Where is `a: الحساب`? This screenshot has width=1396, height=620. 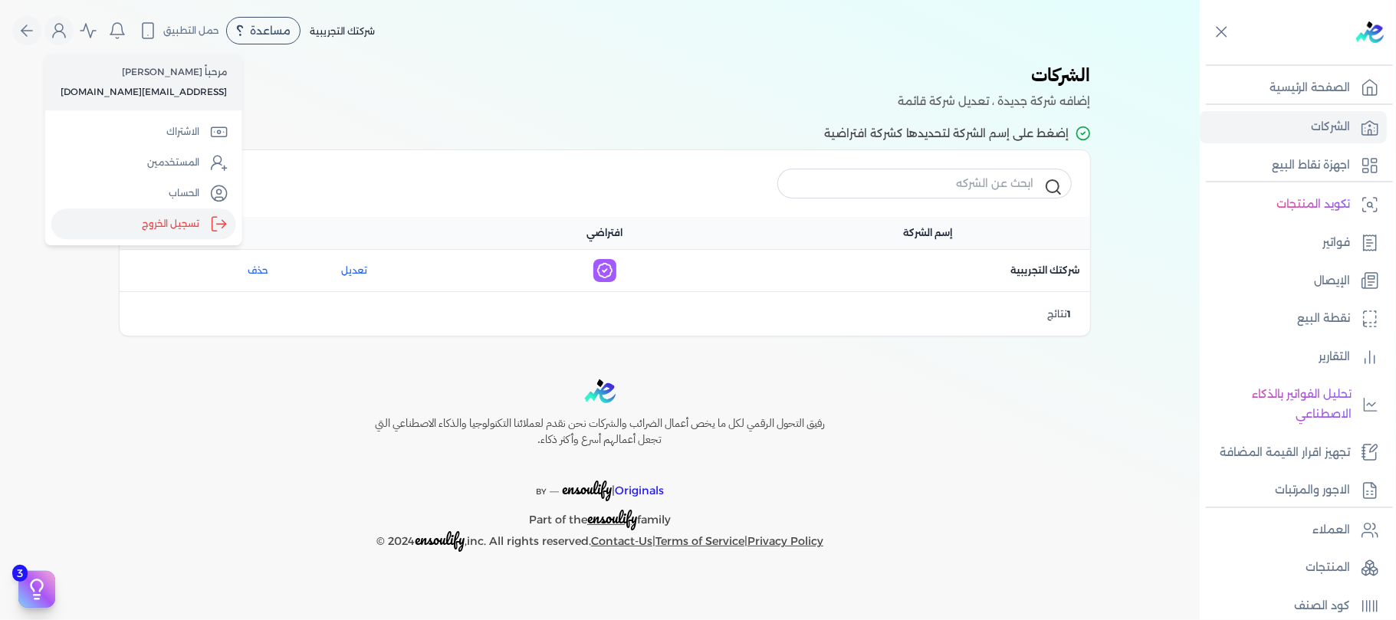
a: الحساب is located at coordinates (143, 194).